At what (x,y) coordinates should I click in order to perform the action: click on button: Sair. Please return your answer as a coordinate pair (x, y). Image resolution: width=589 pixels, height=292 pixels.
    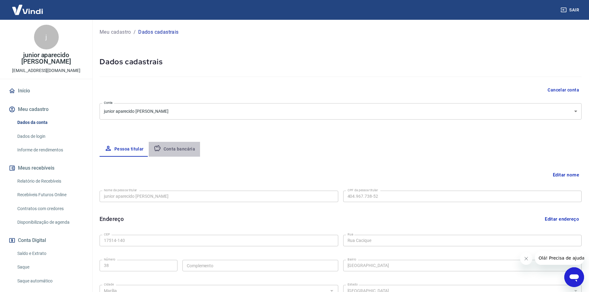
    Looking at the image, I should click on (570, 10).